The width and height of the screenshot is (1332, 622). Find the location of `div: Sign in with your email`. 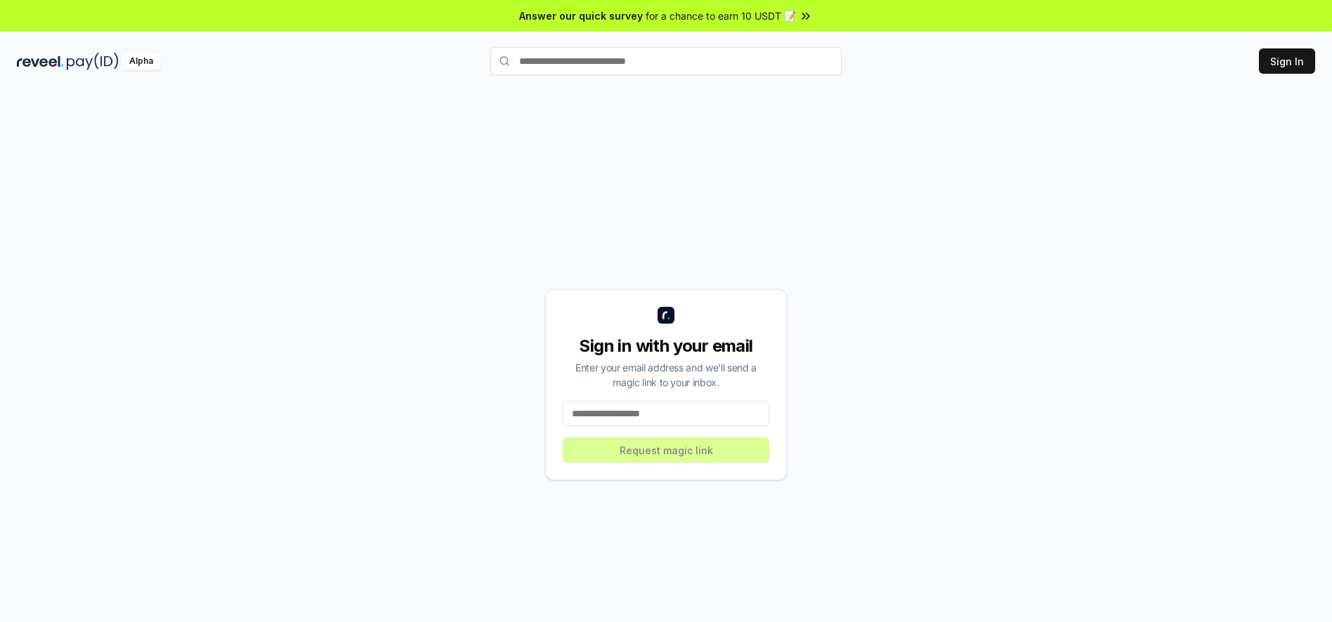

div: Sign in with your email is located at coordinates (666, 346).